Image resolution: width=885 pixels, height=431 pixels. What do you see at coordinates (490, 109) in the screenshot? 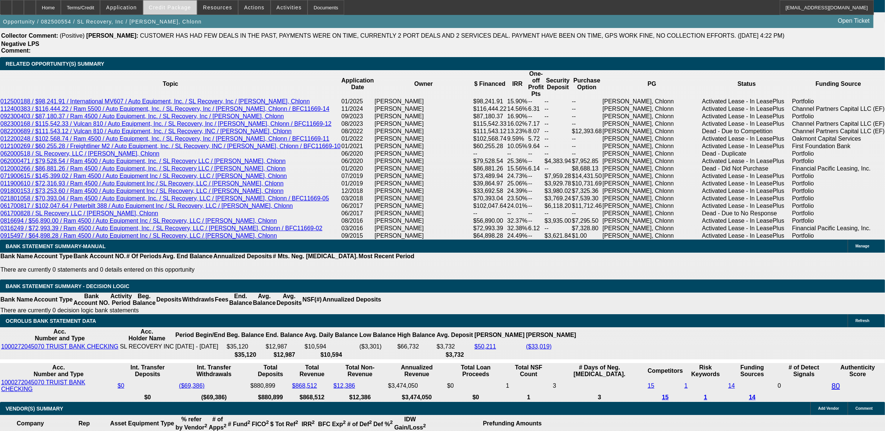
I see `td: $116,444.22` at bounding box center [490, 109].